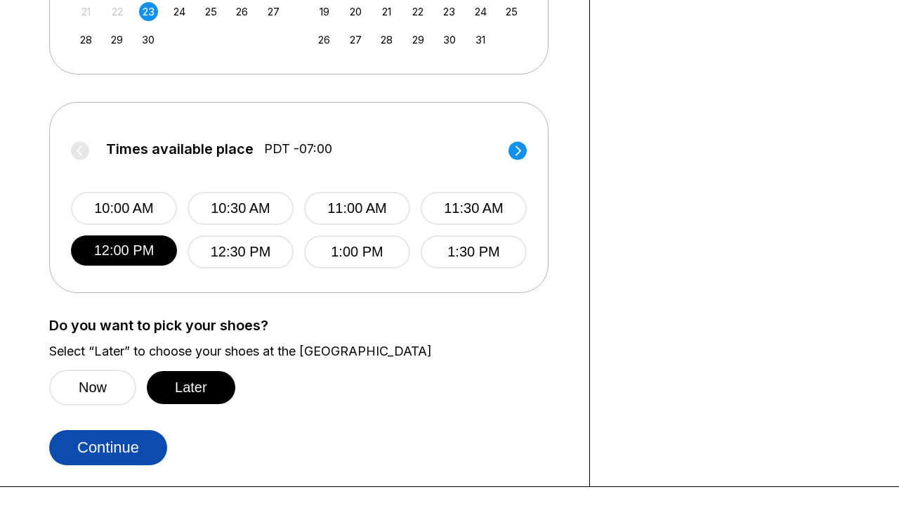 Image resolution: width=899 pixels, height=506 pixels. I want to click on div: Choose Saturday, October 25th, 2025, so click(512, 11).